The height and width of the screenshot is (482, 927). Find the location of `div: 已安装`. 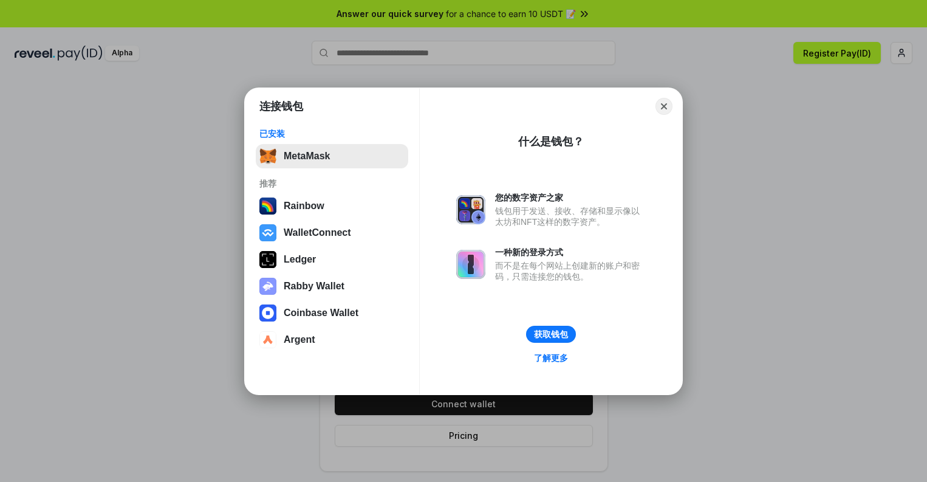

div: 已安装 is located at coordinates (332, 134).